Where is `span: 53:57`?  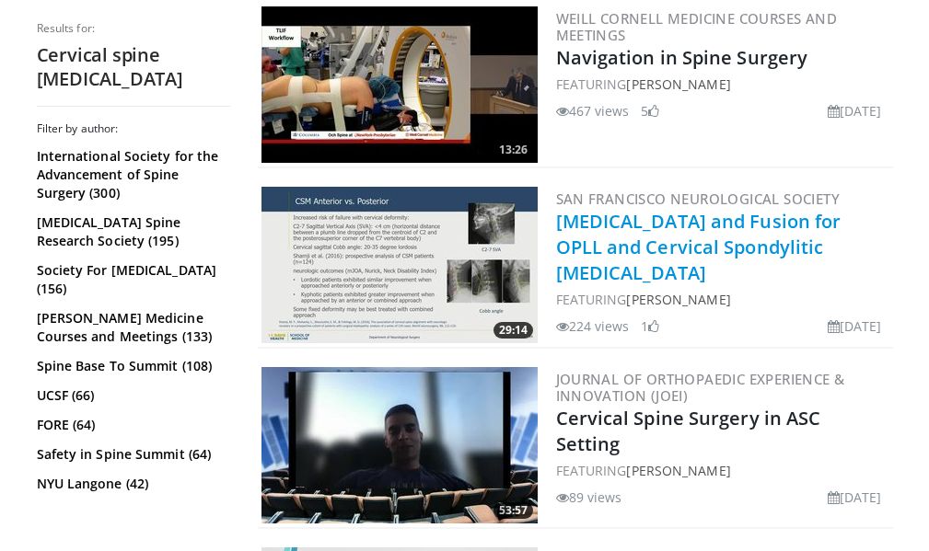 span: 53:57 is located at coordinates (513, 511).